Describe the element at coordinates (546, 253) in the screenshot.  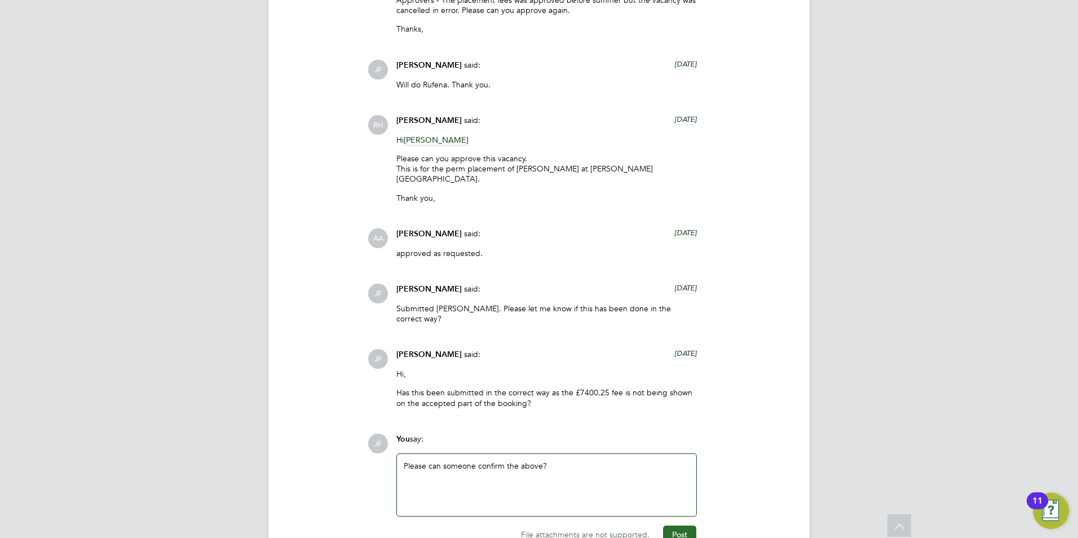
I see `p: approved as requested.` at that location.